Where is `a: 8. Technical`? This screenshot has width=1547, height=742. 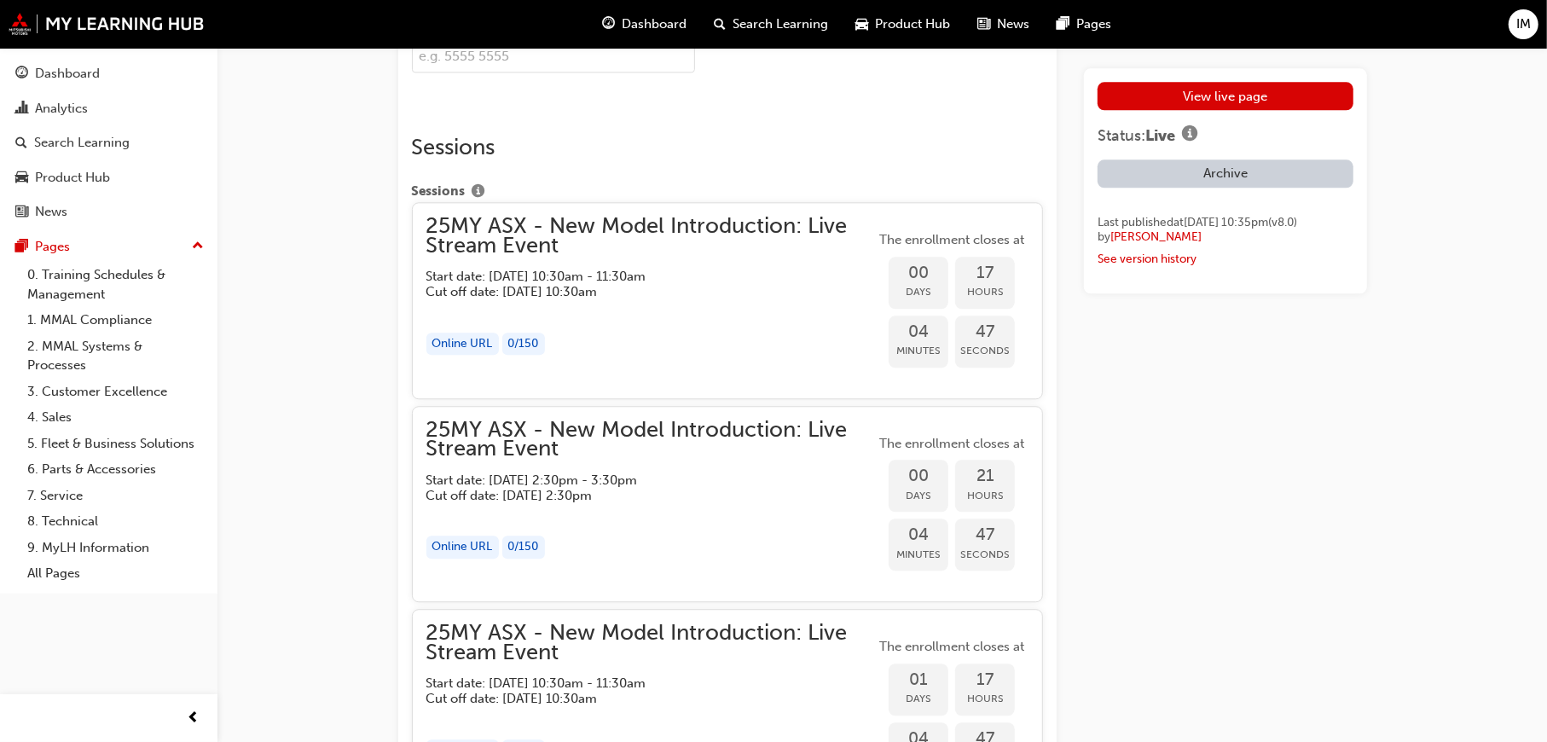
a: 8. Technical is located at coordinates (115, 521).